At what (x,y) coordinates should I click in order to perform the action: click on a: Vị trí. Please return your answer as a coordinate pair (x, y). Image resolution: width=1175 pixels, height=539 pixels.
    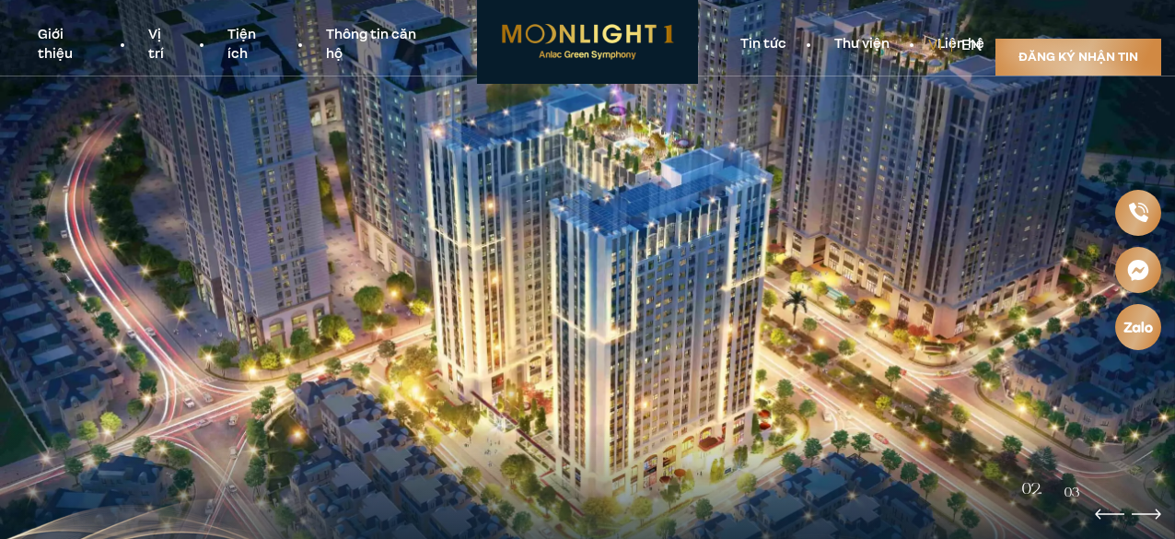
    Looking at the image, I should click on (163, 45).